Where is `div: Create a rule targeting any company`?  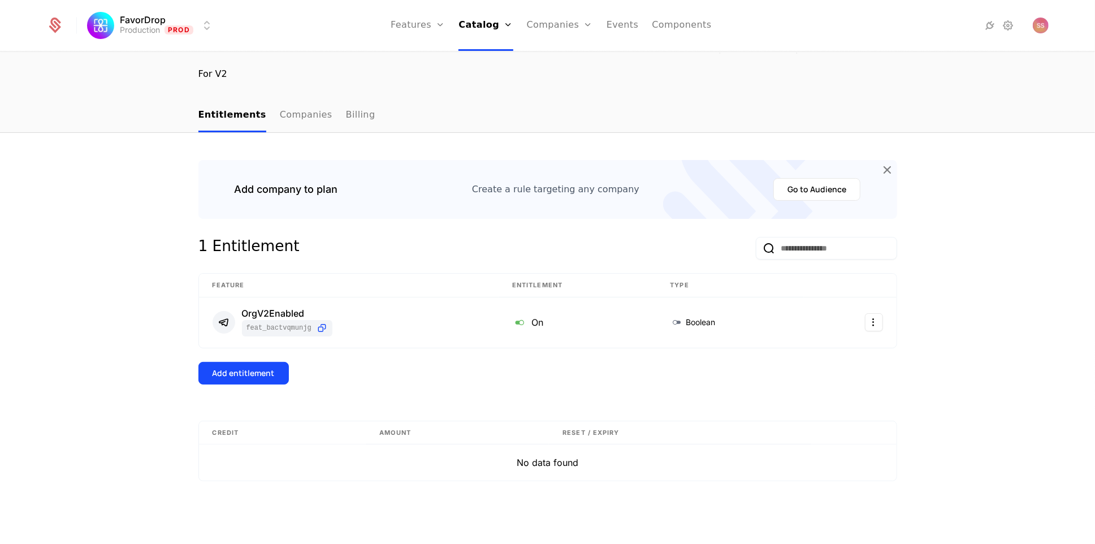
div: Create a rule targeting any company is located at coordinates (556, 189).